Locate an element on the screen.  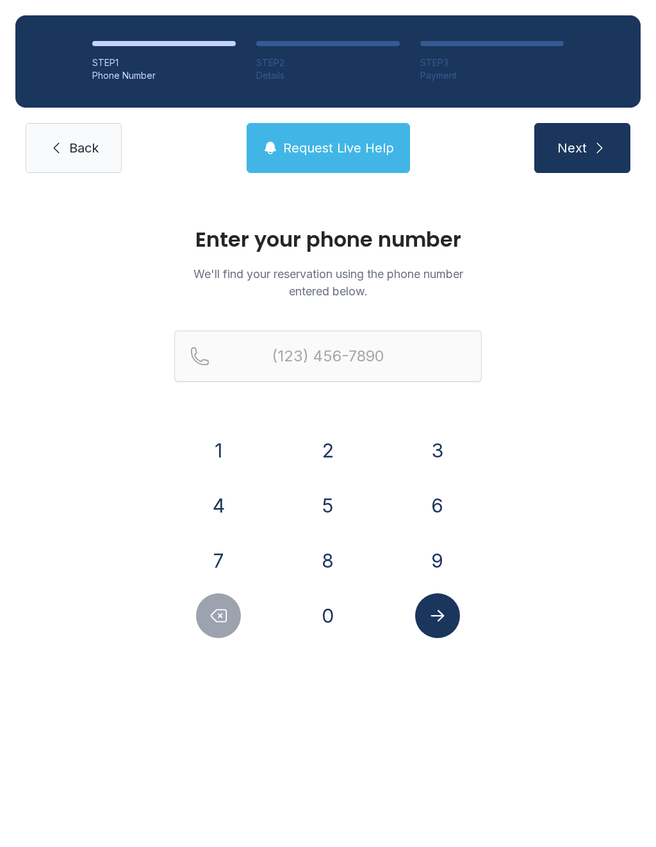
span: Back is located at coordinates (84, 148).